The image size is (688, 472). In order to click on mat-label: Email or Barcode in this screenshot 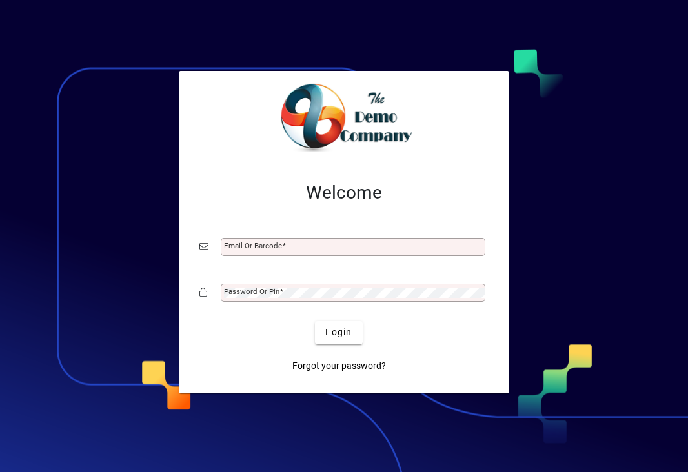, I will do `click(253, 246)`.